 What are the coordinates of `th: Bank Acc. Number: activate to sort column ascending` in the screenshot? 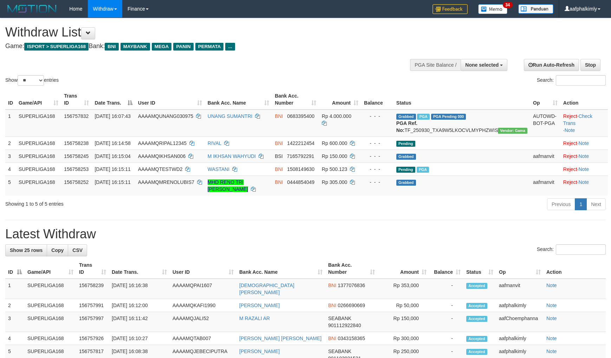 It's located at (295, 99).